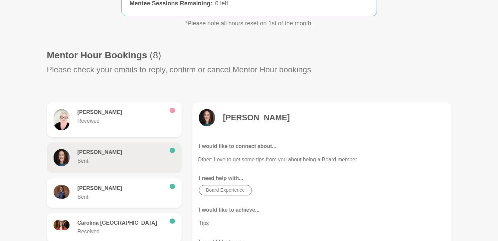 This screenshot has width=498, height=241. I want to click on h1: Mentor Hour Bookings, so click(104, 55).